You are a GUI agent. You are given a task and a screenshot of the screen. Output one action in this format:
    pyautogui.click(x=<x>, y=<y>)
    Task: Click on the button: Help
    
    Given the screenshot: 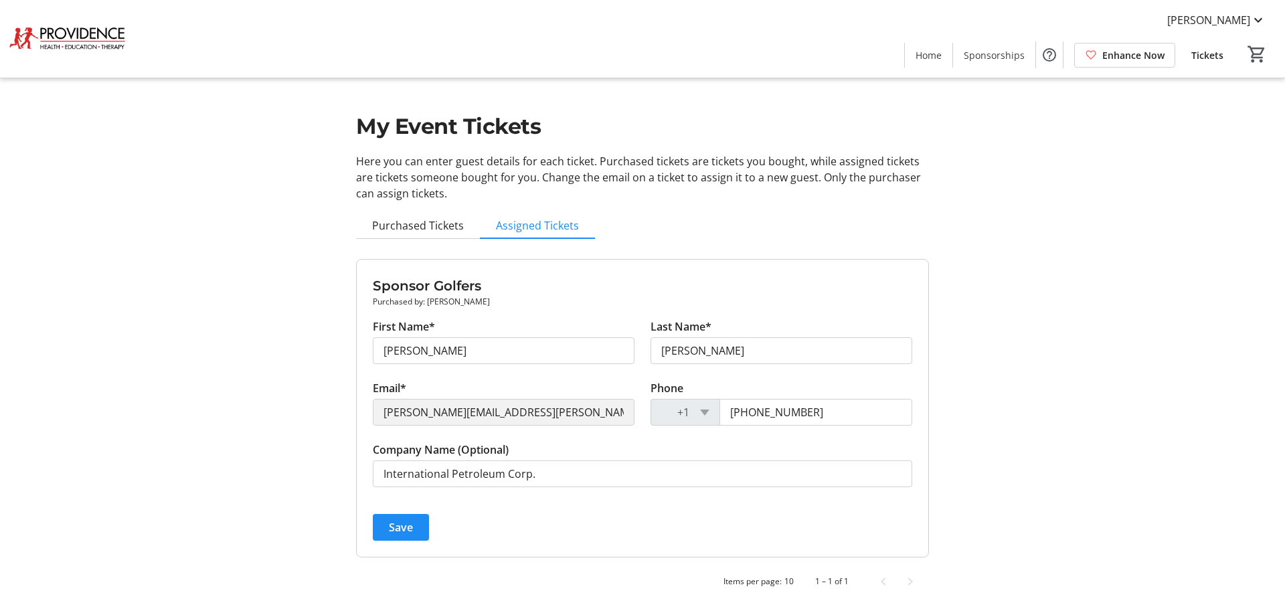 What is the action you would take?
    pyautogui.click(x=1049, y=55)
    